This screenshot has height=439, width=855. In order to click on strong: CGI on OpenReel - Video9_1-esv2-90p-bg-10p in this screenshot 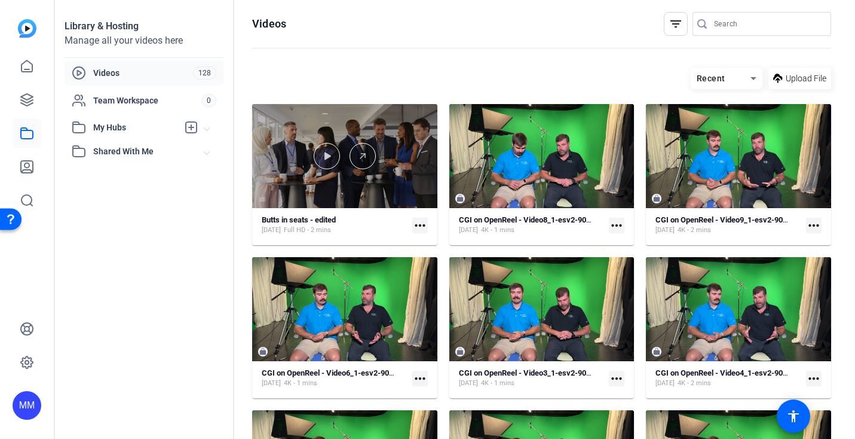, I will do `click(734, 219)`.